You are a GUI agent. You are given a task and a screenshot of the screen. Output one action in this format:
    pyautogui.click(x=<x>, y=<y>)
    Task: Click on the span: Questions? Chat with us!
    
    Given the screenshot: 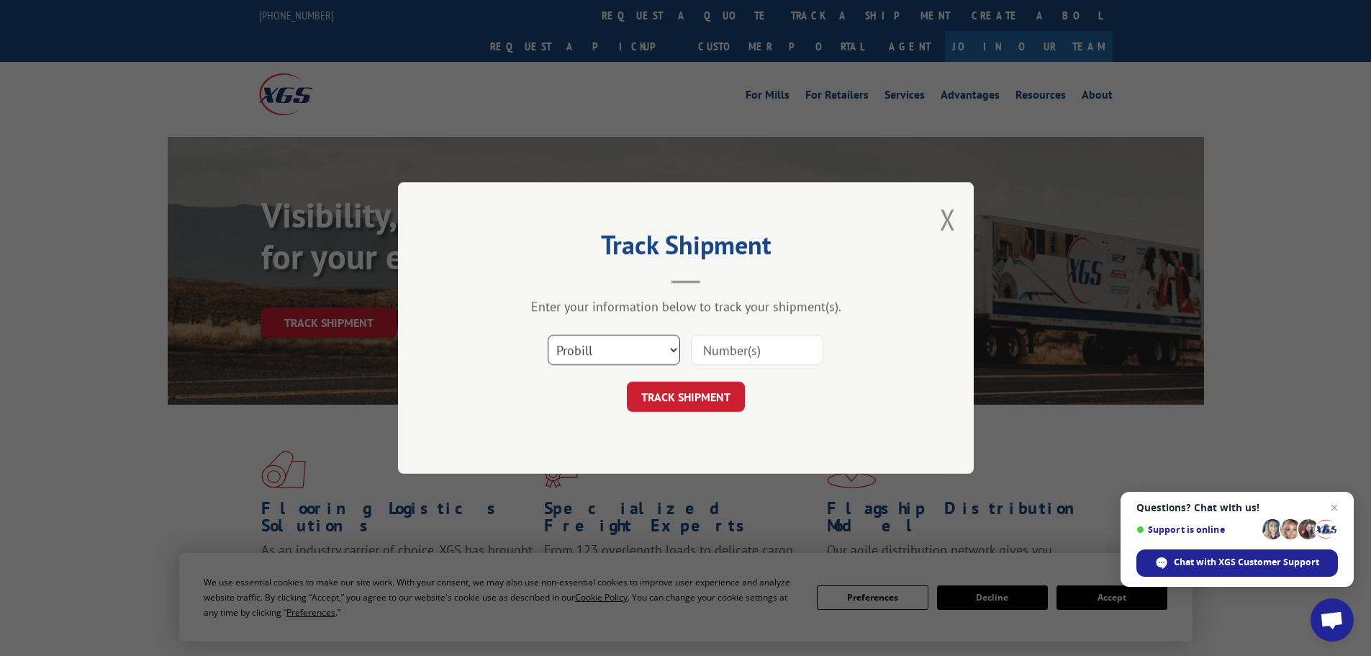 What is the action you would take?
    pyautogui.click(x=1237, y=507)
    